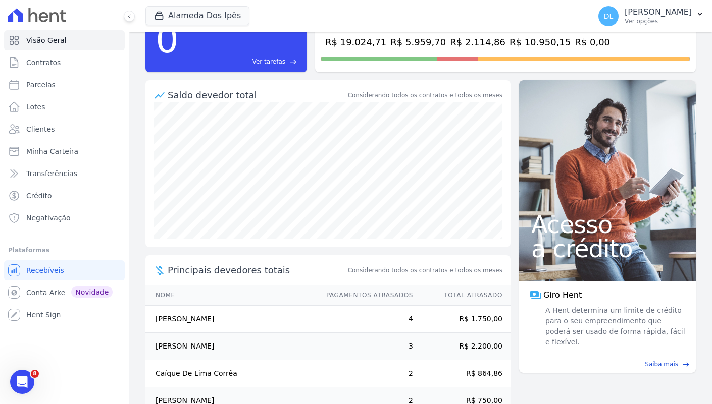 The height and width of the screenshot is (404, 712). Describe the element at coordinates (64, 151) in the screenshot. I see `a: Minha Carteira` at that location.